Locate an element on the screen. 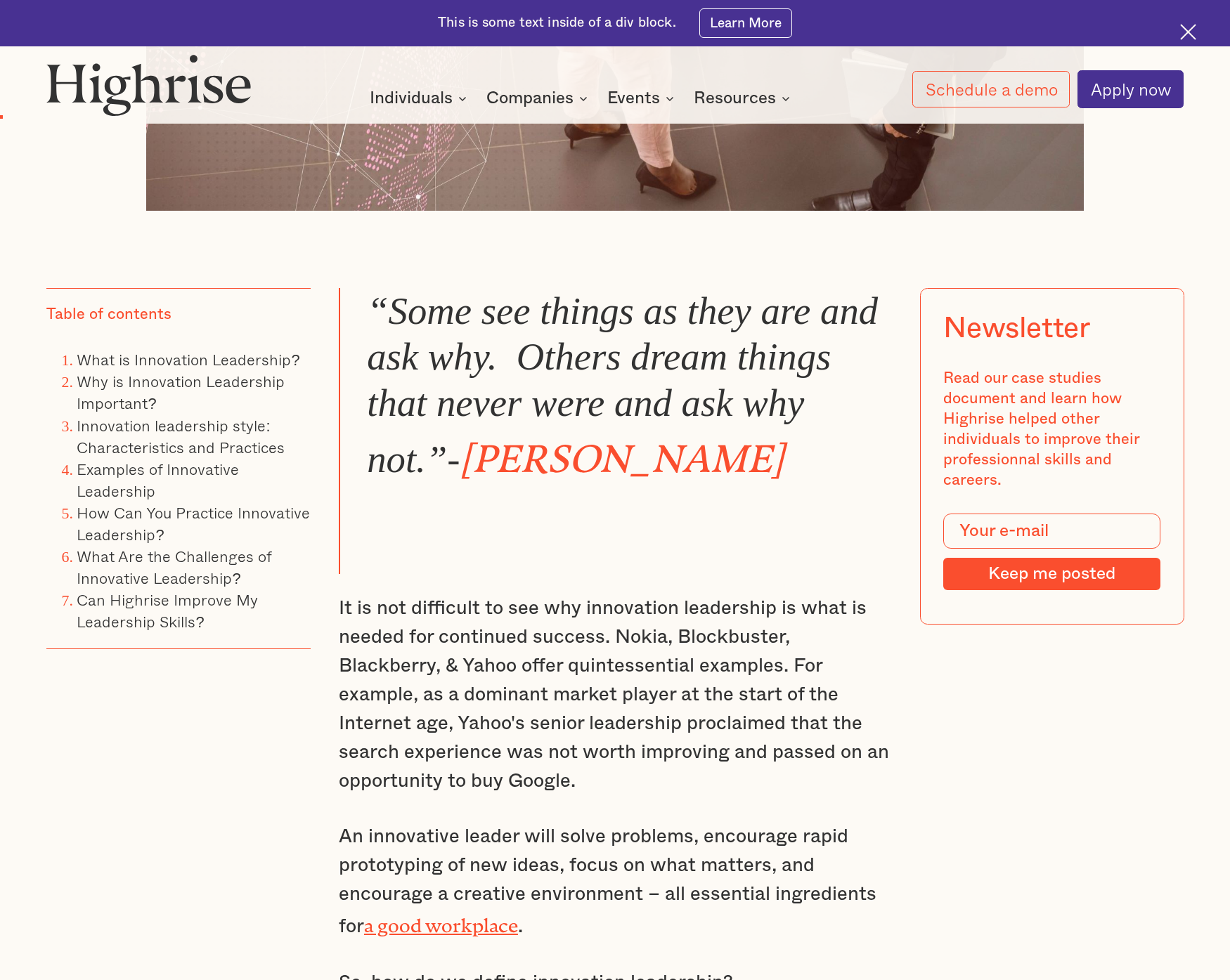  div: This is some text inside of a div block. is located at coordinates (556, 23).